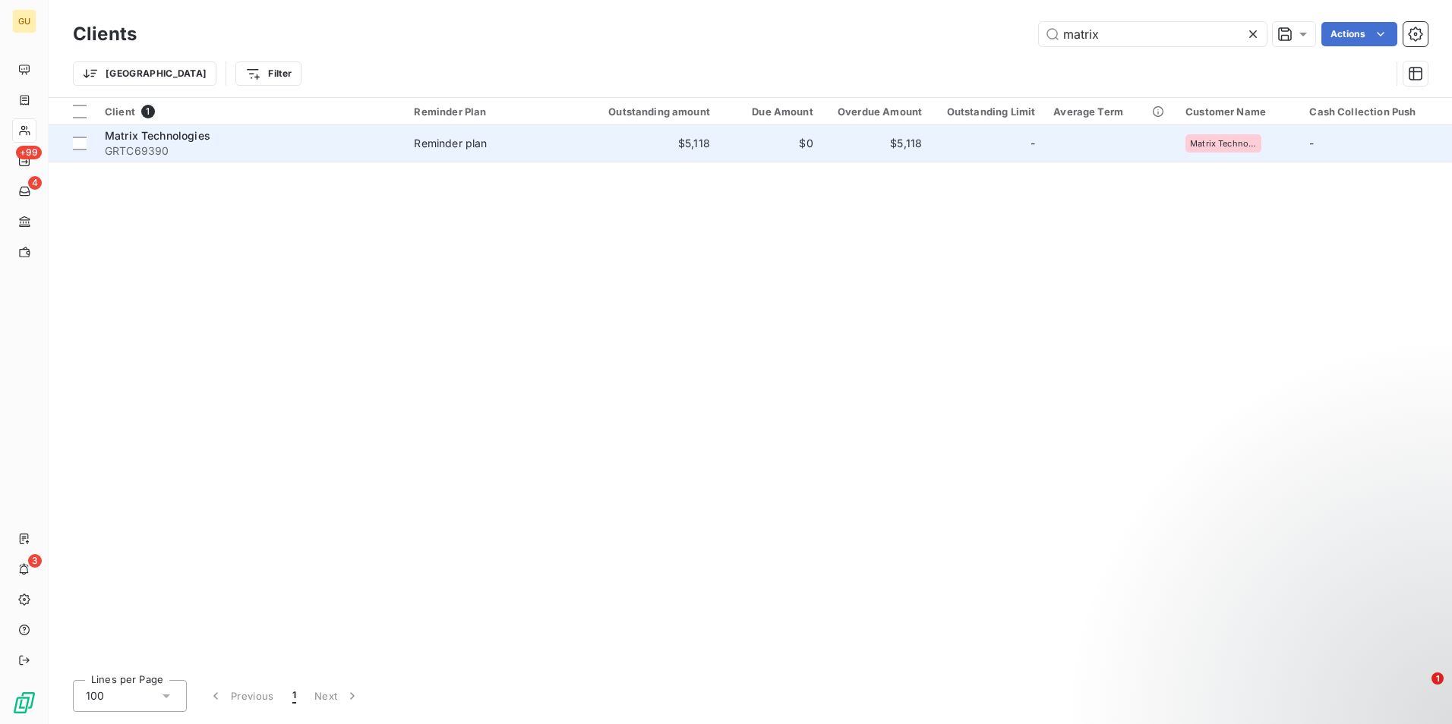 Image resolution: width=1452 pixels, height=724 pixels. What do you see at coordinates (771, 112) in the screenshot?
I see `div: Due Amount` at bounding box center [771, 112].